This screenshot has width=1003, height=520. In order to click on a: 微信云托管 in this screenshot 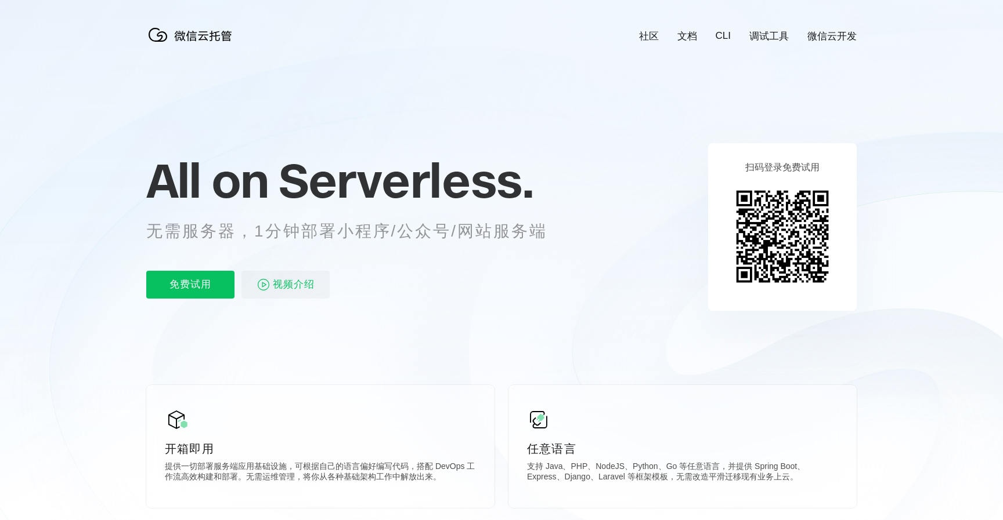, I will do `click(193, 43)`.